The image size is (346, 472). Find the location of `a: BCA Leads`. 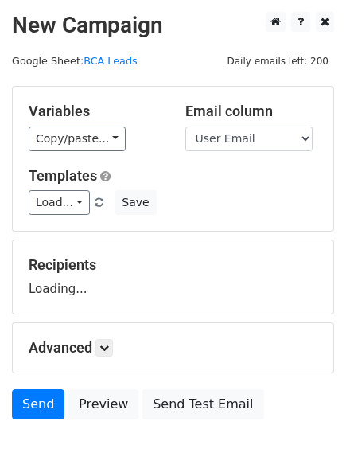

a: BCA Leads is located at coordinates (110, 60).